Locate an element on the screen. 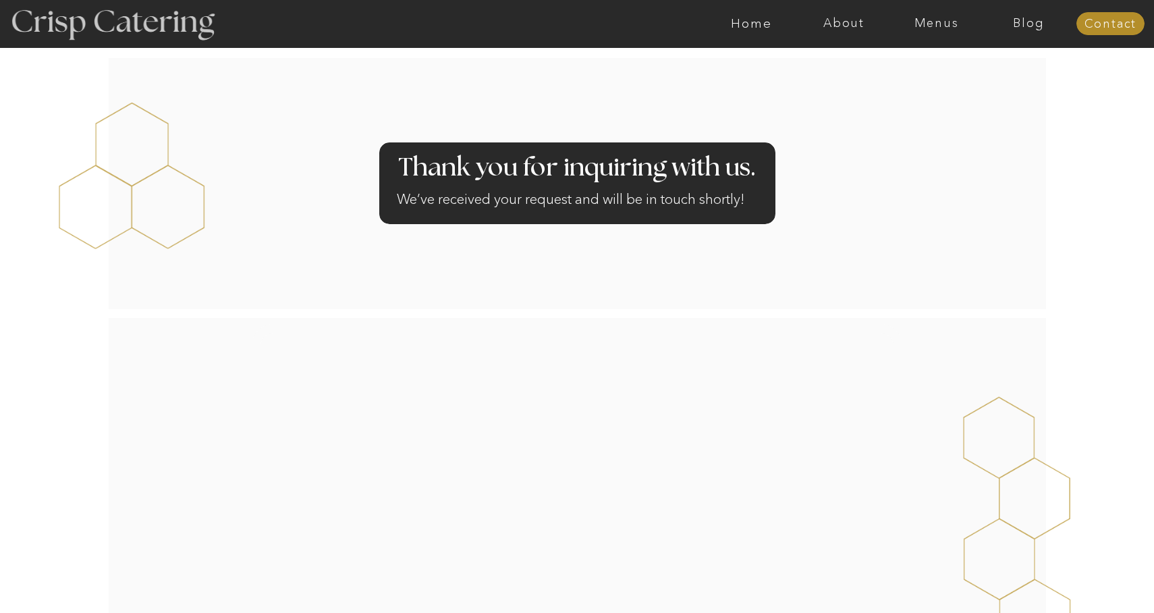 The width and height of the screenshot is (1154, 613). h2: We’ve received your request and will be in touch shortly! is located at coordinates (577, 202).